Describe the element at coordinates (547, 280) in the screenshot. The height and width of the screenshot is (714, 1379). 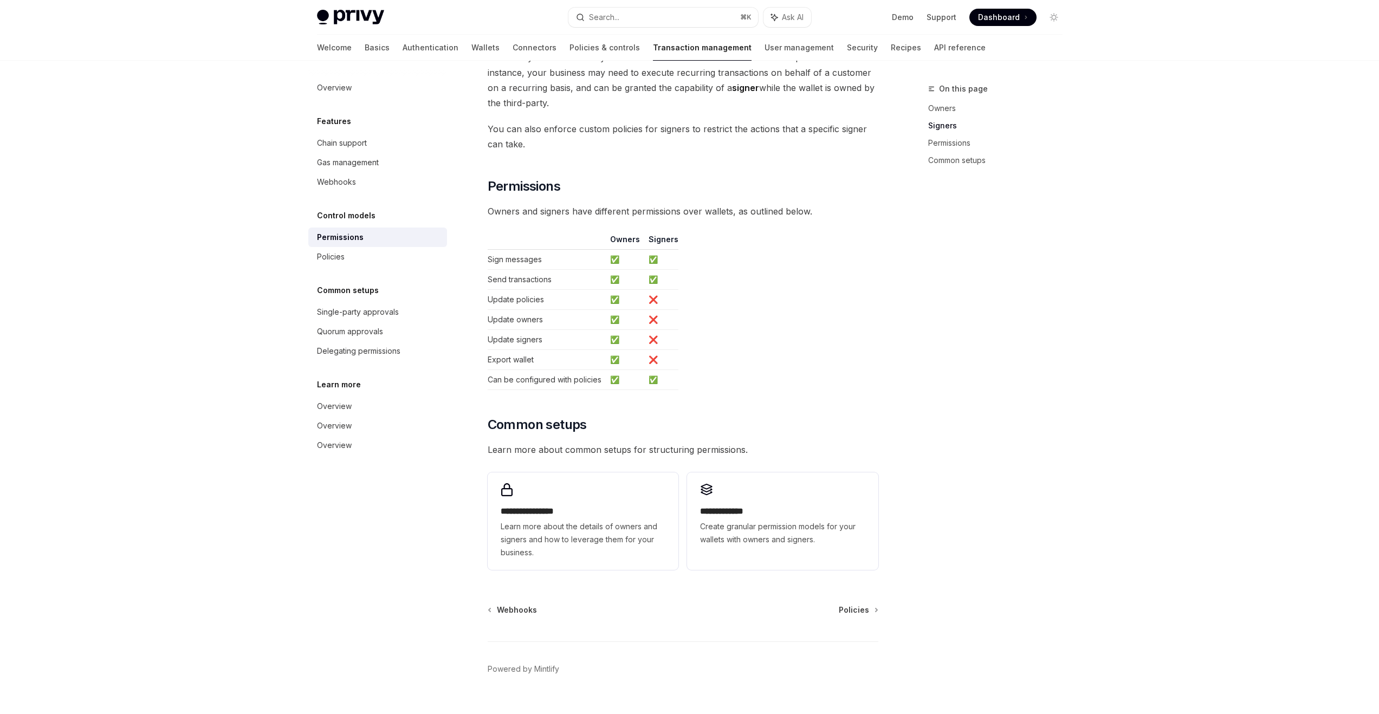
I see `td: Send transactions` at that location.